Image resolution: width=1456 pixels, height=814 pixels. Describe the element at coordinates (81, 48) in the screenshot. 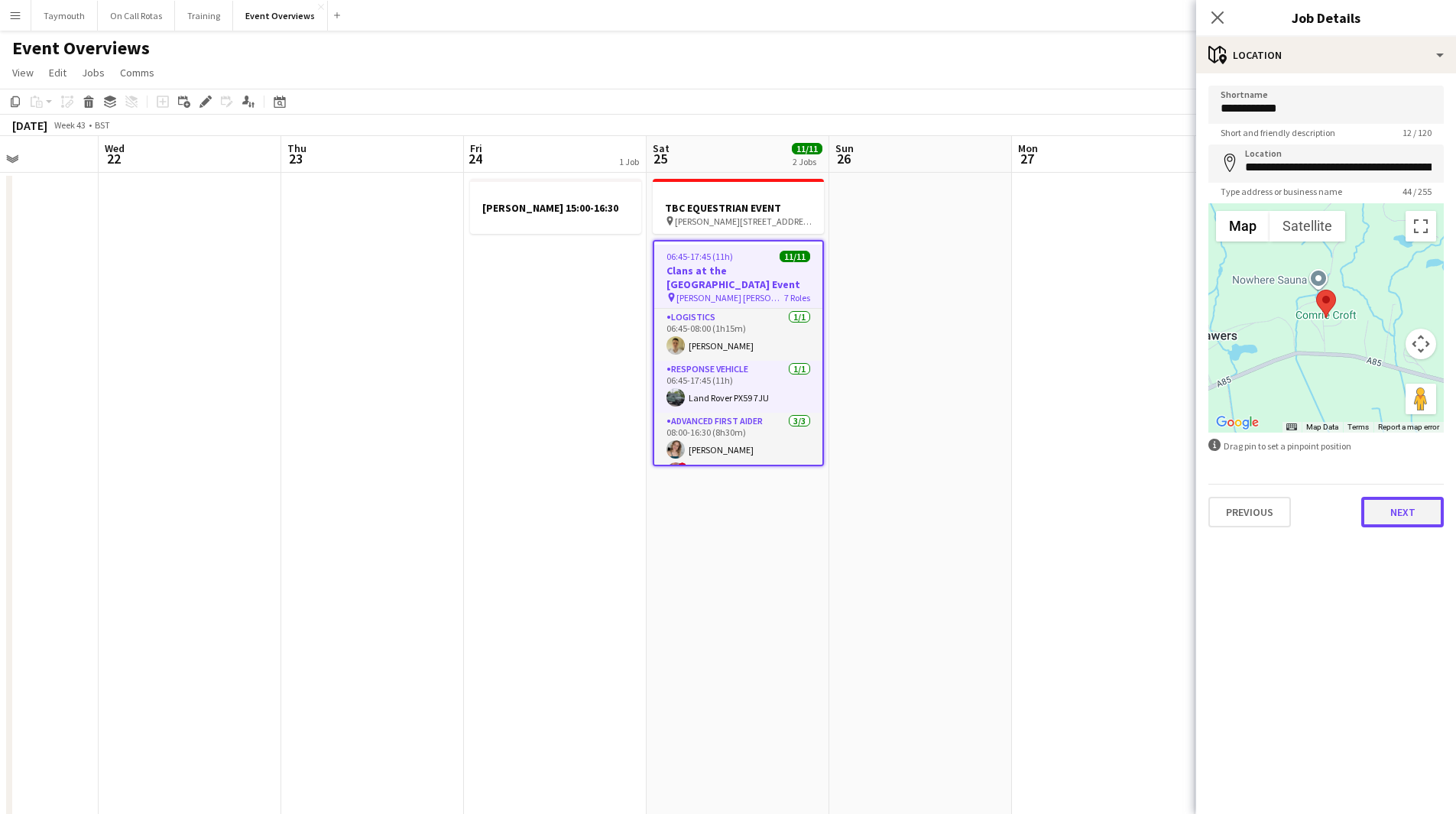

I see `h1: Event Overviews` at that location.